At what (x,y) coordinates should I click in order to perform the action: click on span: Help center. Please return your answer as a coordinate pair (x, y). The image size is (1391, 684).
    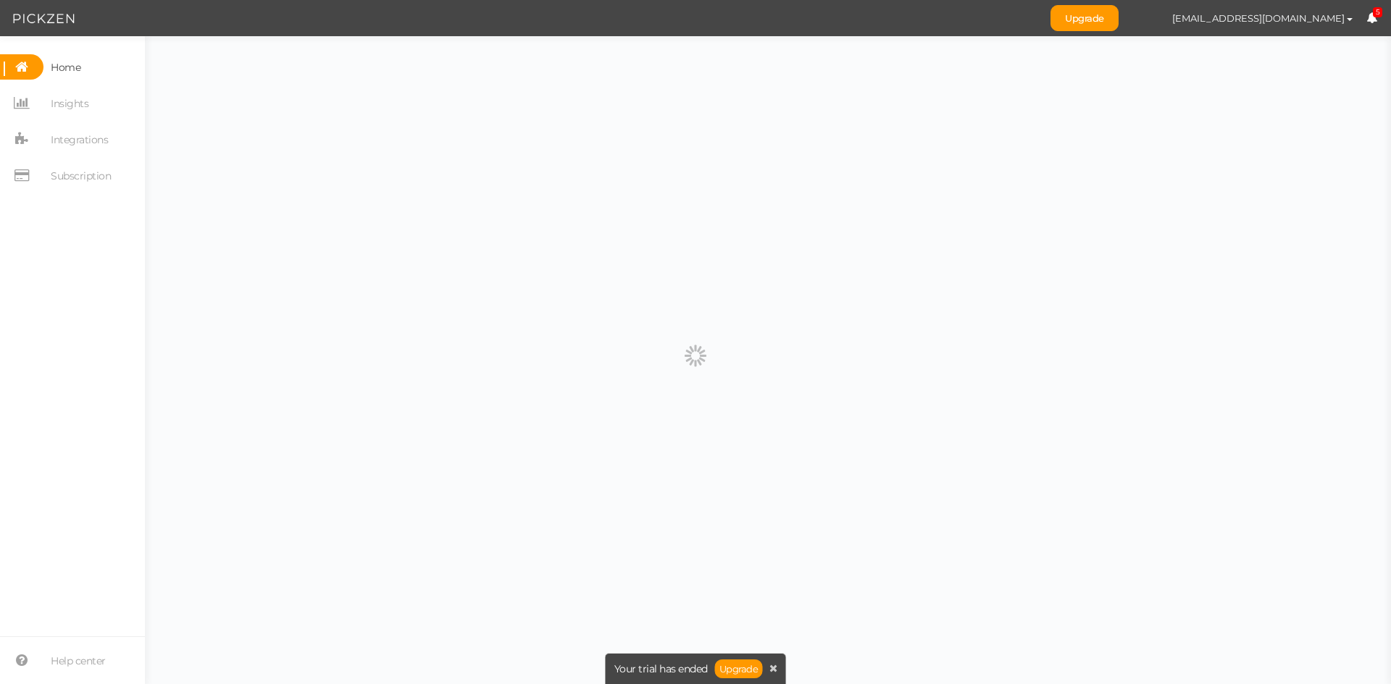
    Looking at the image, I should click on (78, 661).